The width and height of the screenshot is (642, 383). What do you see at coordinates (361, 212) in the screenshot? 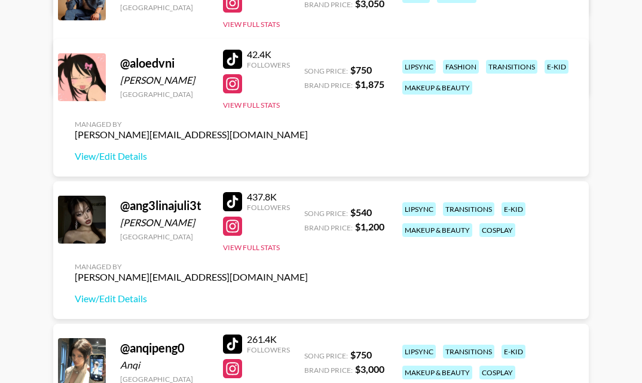
I see `strong: $ 540` at bounding box center [361, 212].